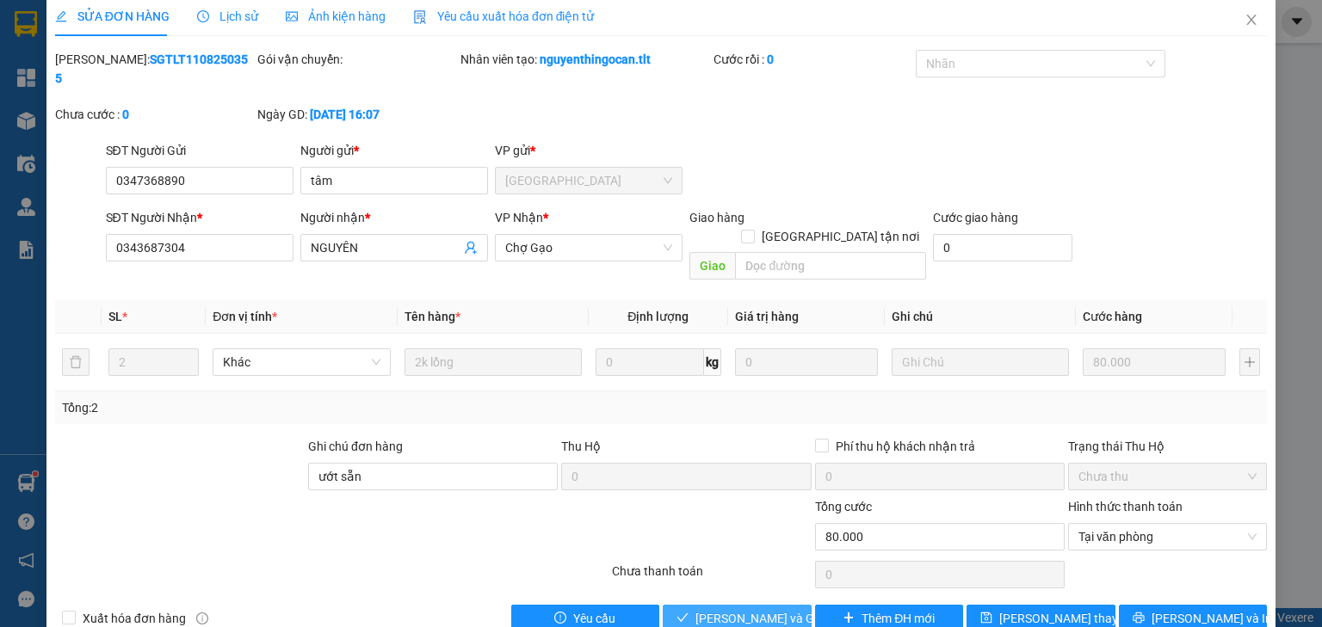  What do you see at coordinates (200, 151) in the screenshot?
I see `div: SĐT Người Gửi` at bounding box center [200, 151].